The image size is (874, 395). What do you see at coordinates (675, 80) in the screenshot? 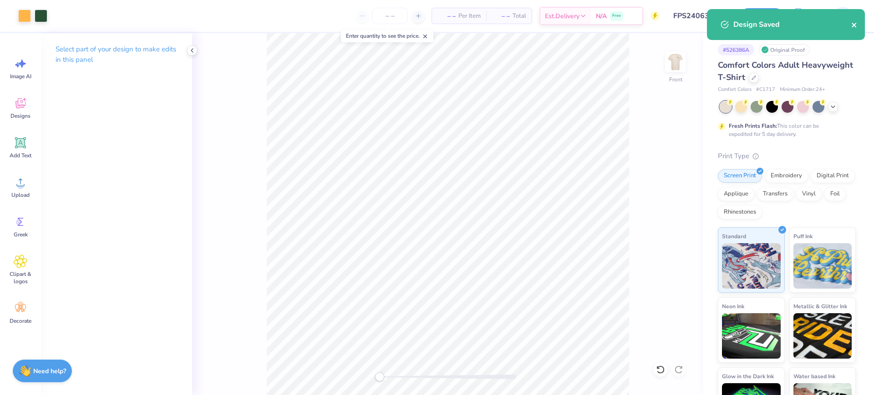
I see `div: Front` at bounding box center [675, 80].